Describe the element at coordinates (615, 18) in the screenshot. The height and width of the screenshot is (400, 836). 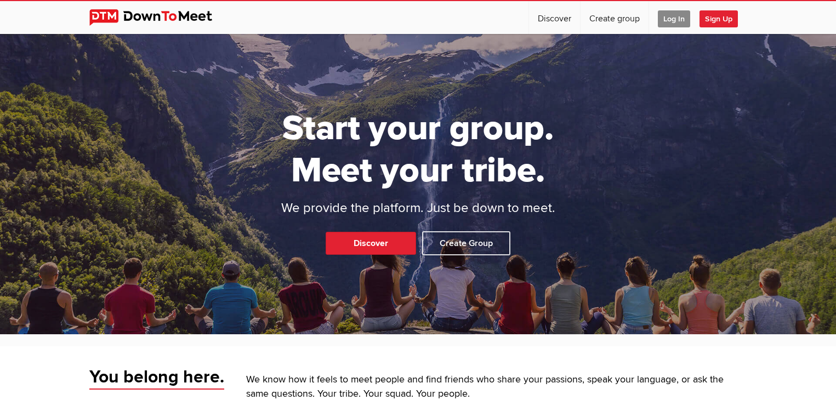
I see `a: Create group` at that location.